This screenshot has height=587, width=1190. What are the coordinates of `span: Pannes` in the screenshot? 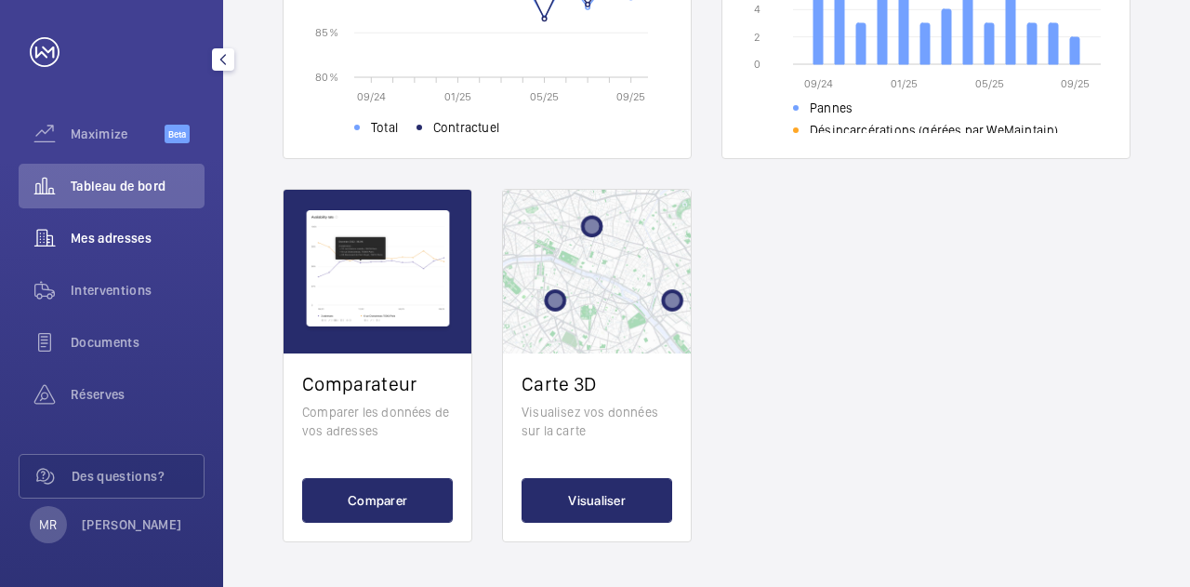 It's located at (831, 108).